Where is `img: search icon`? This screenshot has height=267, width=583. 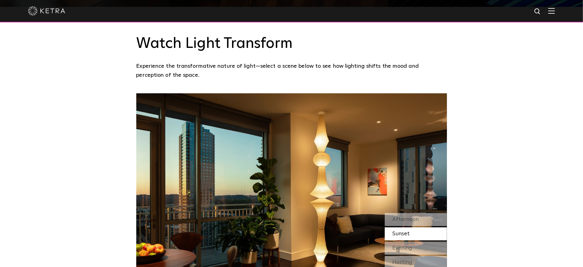
img: search icon is located at coordinates (538, 11).